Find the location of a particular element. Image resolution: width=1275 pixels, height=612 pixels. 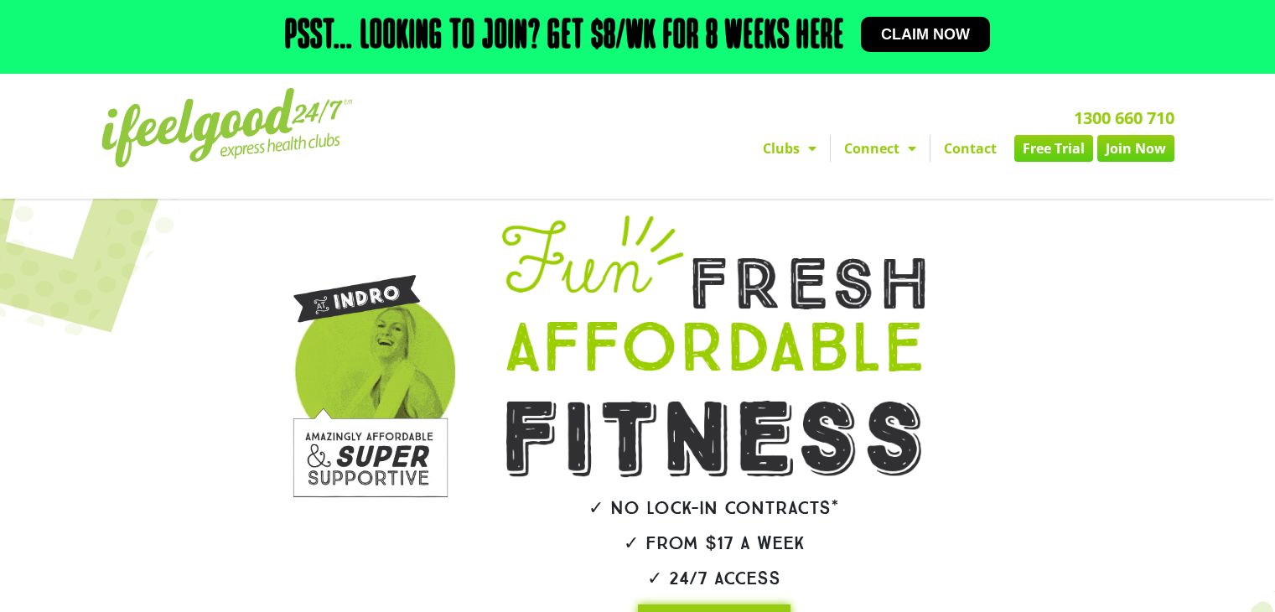

h2: ✓ No lock-in contracts* is located at coordinates (714, 508).